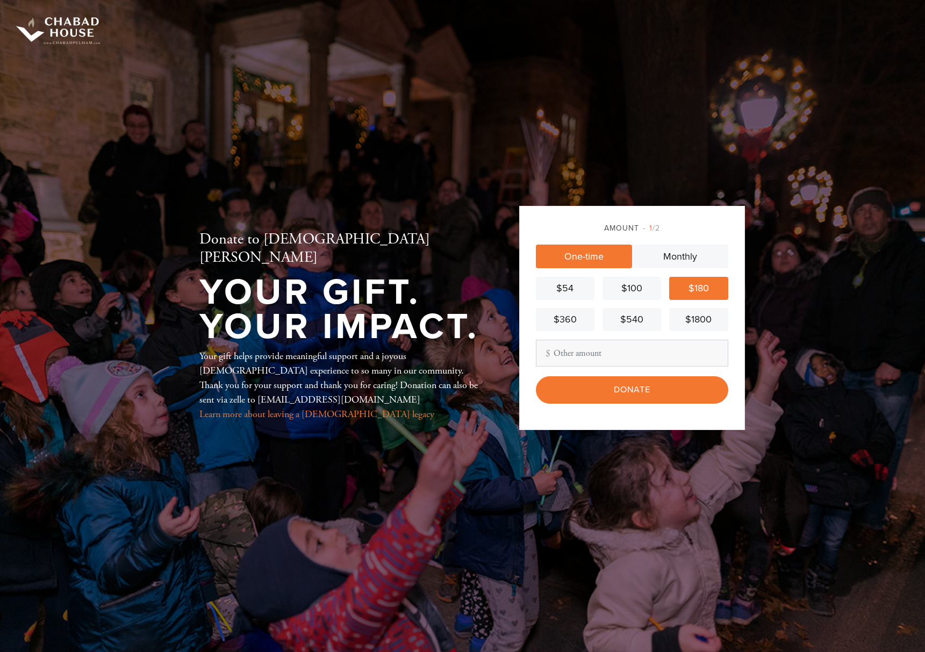 This screenshot has width=925, height=652. I want to click on div: $180, so click(698, 288).